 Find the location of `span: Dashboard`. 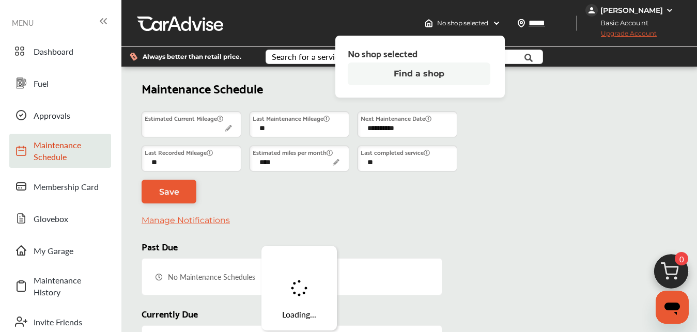

span: Dashboard is located at coordinates (70, 51).